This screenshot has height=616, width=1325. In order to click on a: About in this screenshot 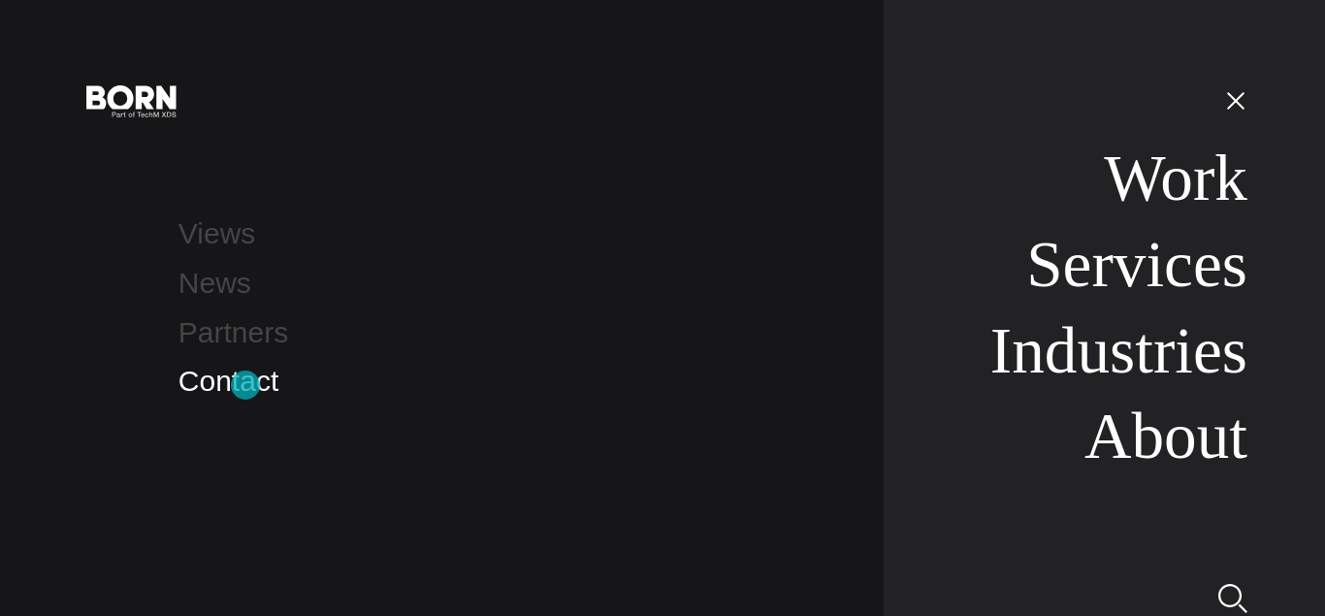, I will do `click(1166, 435)`.